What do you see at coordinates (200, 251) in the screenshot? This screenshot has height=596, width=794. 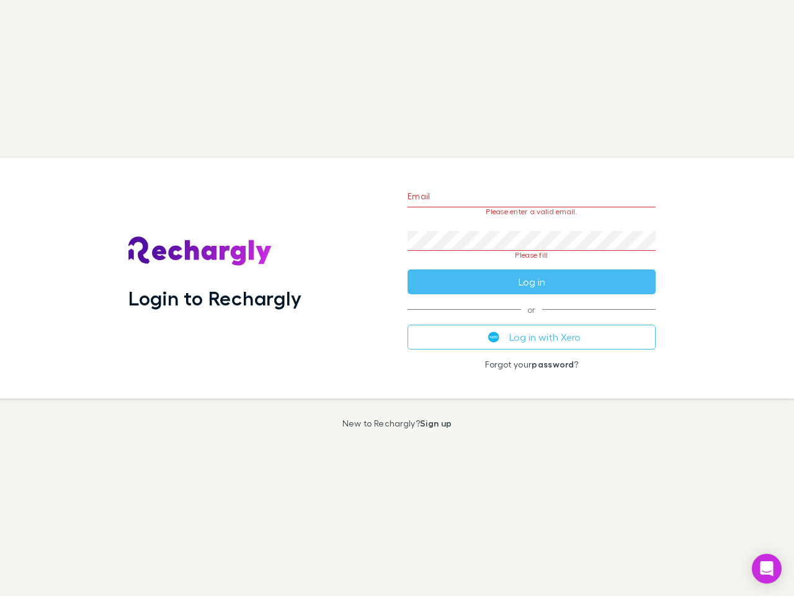 I see `img: Rechargly's Logo` at bounding box center [200, 251].